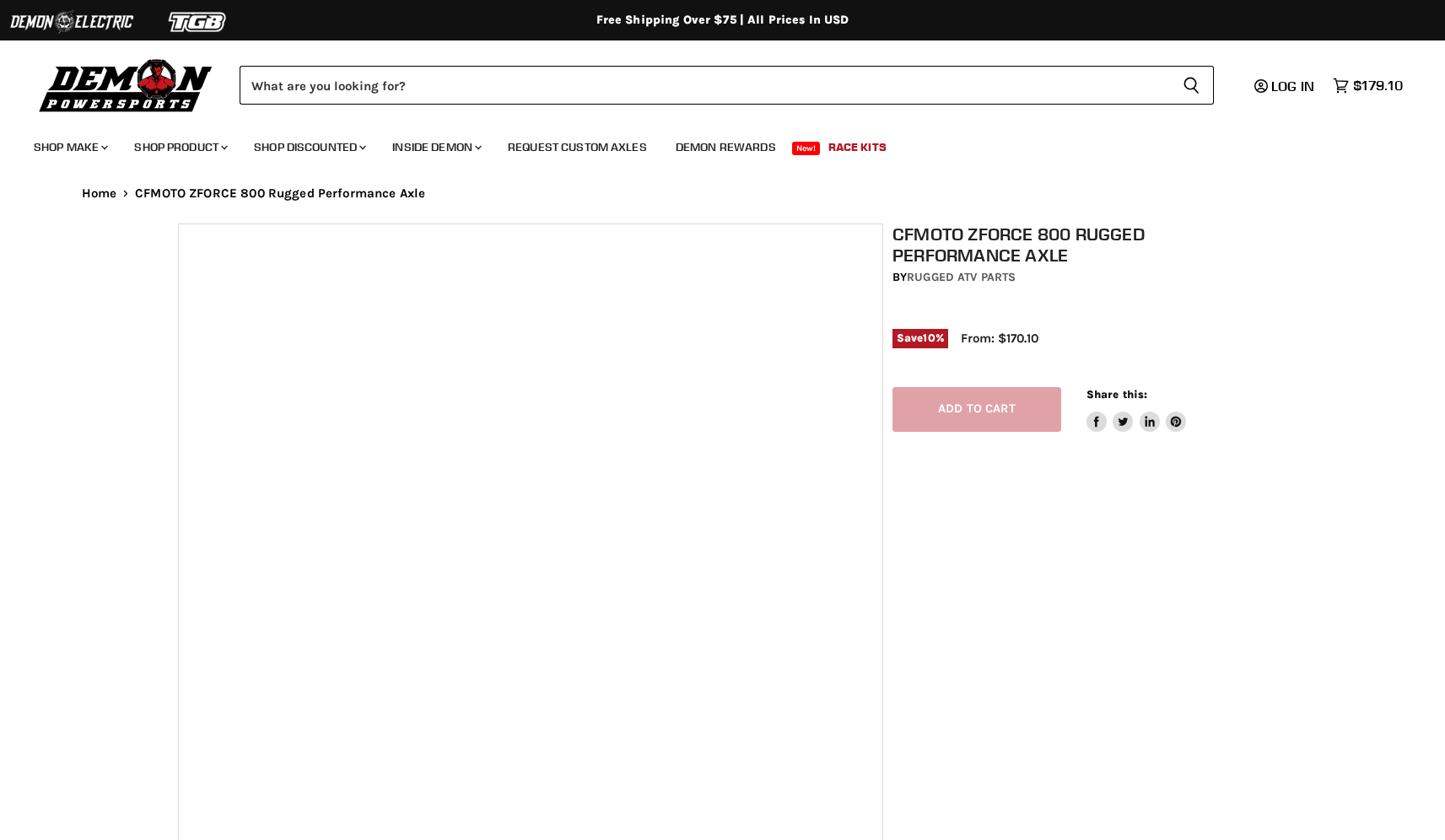  What do you see at coordinates (1378, 85) in the screenshot?
I see `span: $179.10` at bounding box center [1378, 85].